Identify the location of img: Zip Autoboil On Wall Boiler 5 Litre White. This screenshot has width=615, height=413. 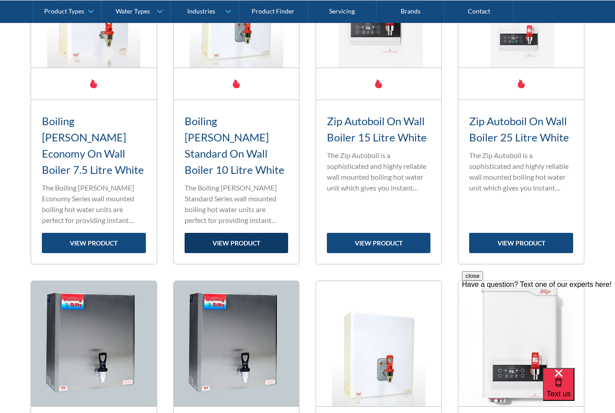
(521, 344).